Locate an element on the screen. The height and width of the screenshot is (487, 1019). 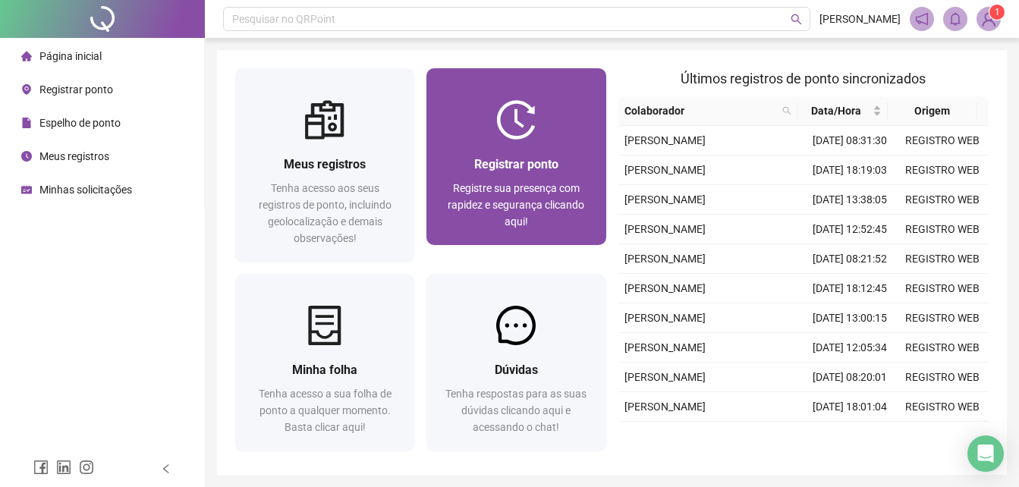
span: clock-circle is located at coordinates (27, 156).